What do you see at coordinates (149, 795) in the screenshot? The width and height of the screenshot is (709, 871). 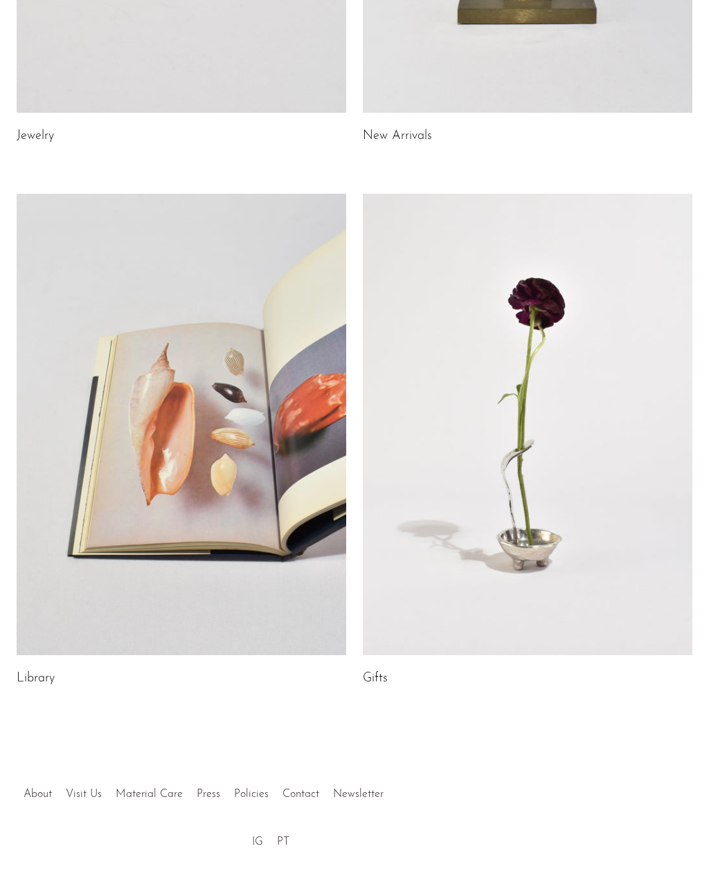 I see `a: Material Care` at bounding box center [149, 795].